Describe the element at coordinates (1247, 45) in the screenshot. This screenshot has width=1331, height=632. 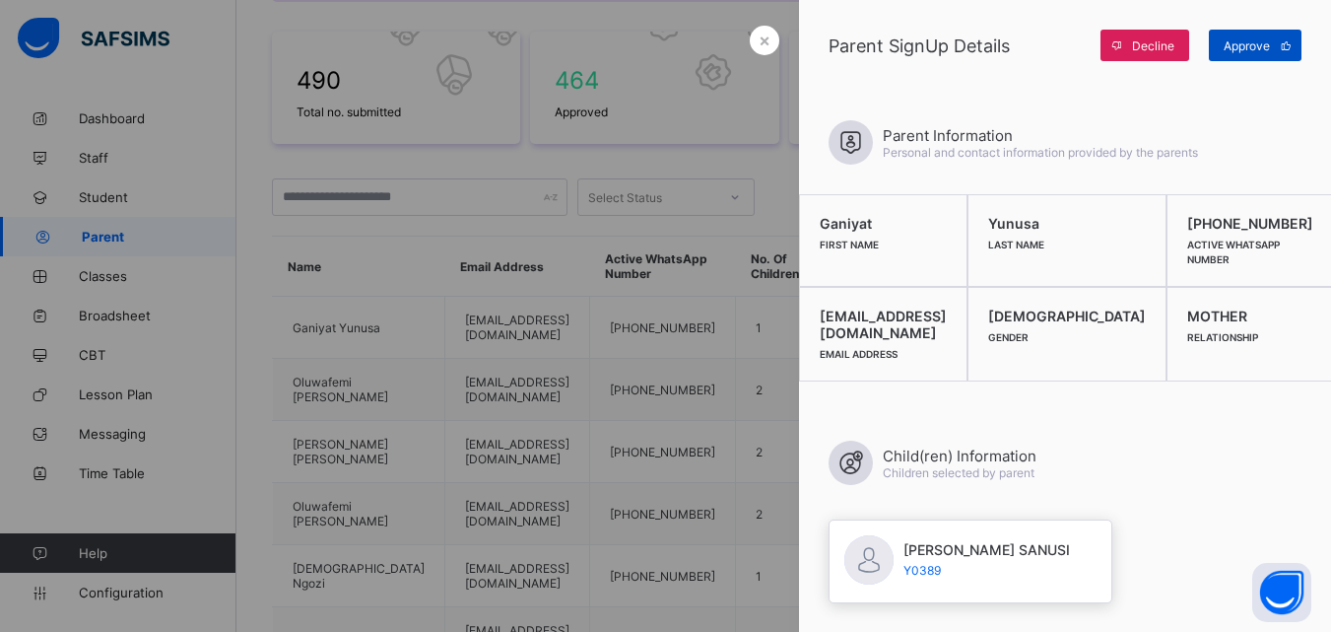
I see `span: Approve` at that location.